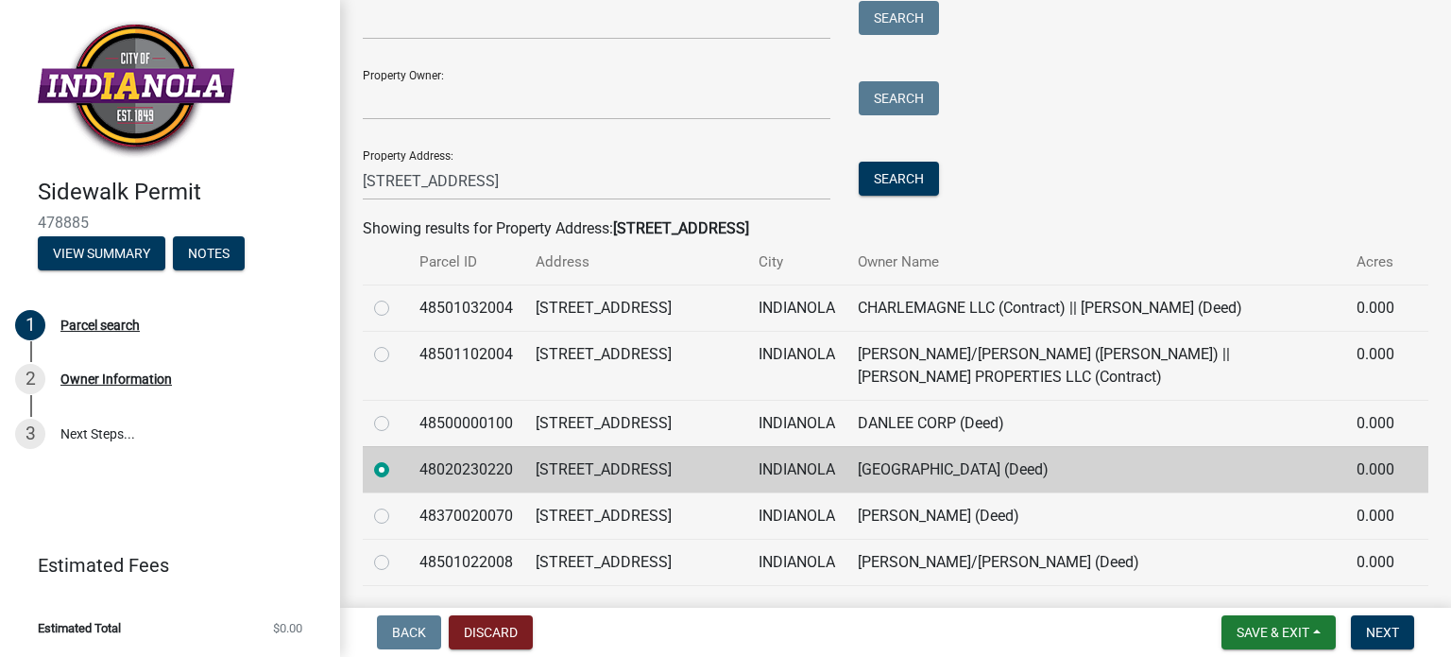 This screenshot has height=657, width=1451. What do you see at coordinates (101, 254) in the screenshot?
I see `wm-modal-confirm: Summary` at bounding box center [101, 254].